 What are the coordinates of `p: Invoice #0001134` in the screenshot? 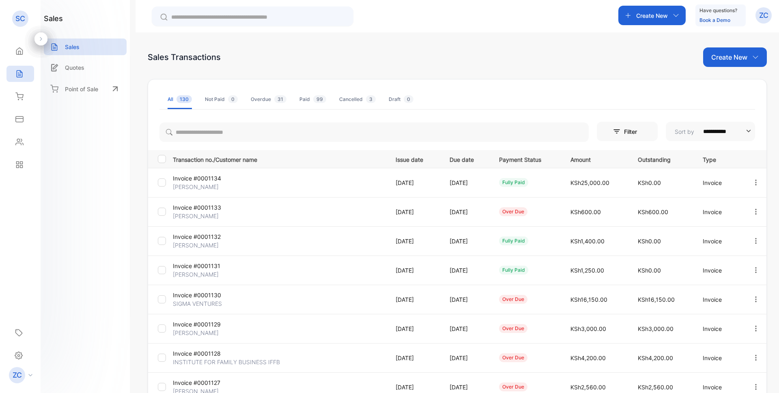 It's located at (208, 178).